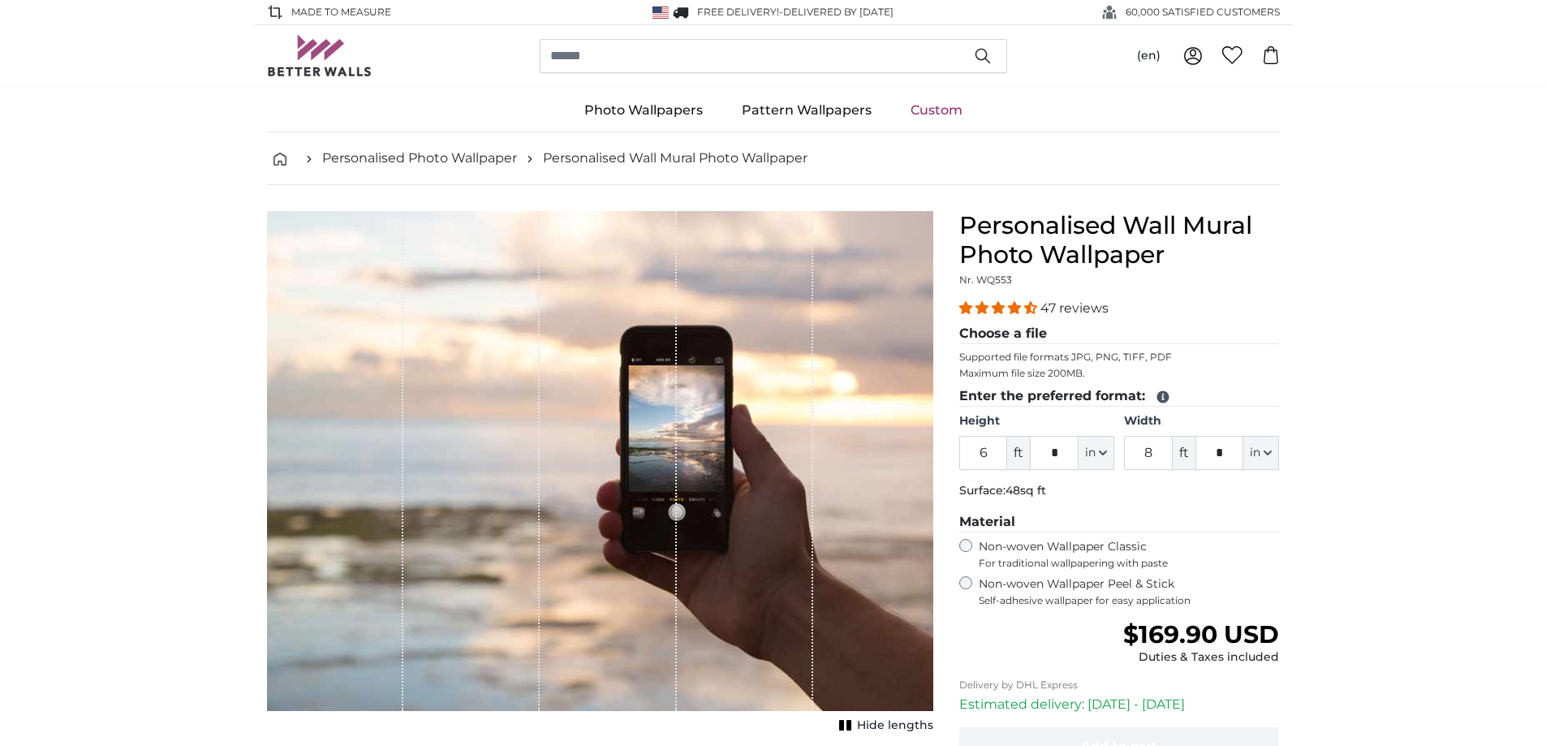 This screenshot has height=746, width=1546. Describe the element at coordinates (1129, 601) in the screenshot. I see `span: Self-adhesive wallpaper for easy application` at that location.